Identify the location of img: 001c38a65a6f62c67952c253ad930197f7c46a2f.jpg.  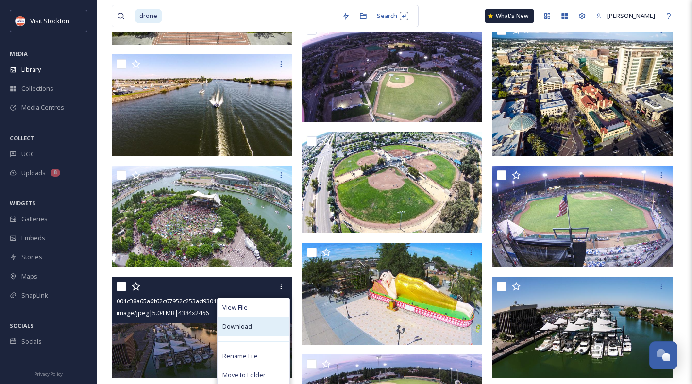
(202, 327).